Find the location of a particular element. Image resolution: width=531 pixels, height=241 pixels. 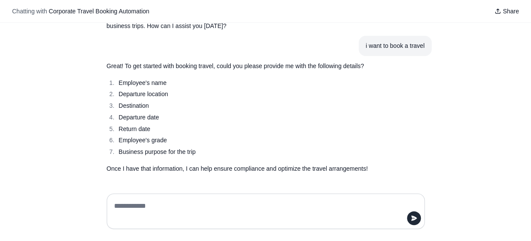

span: Chatting with is located at coordinates (29, 11).